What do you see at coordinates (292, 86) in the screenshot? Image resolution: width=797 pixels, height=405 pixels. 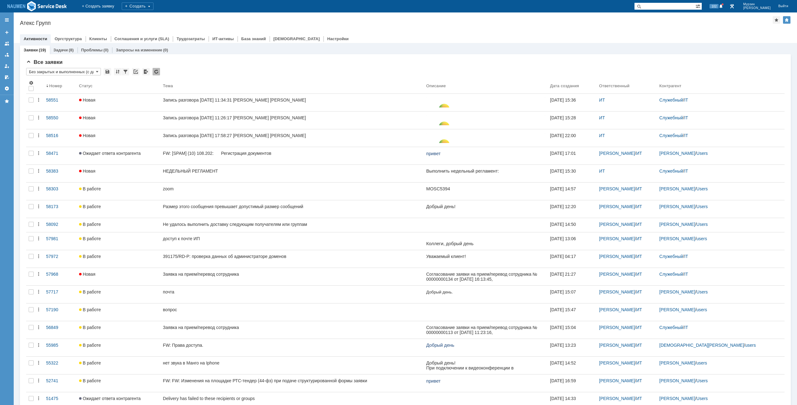 I see `th: Тема` at bounding box center [292, 86].